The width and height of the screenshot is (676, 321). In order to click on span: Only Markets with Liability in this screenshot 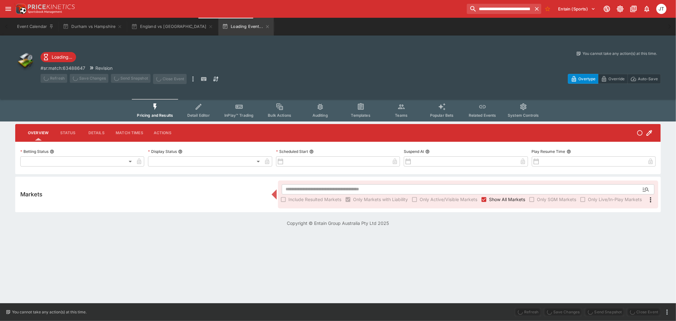, I will do `click(380, 199)`.